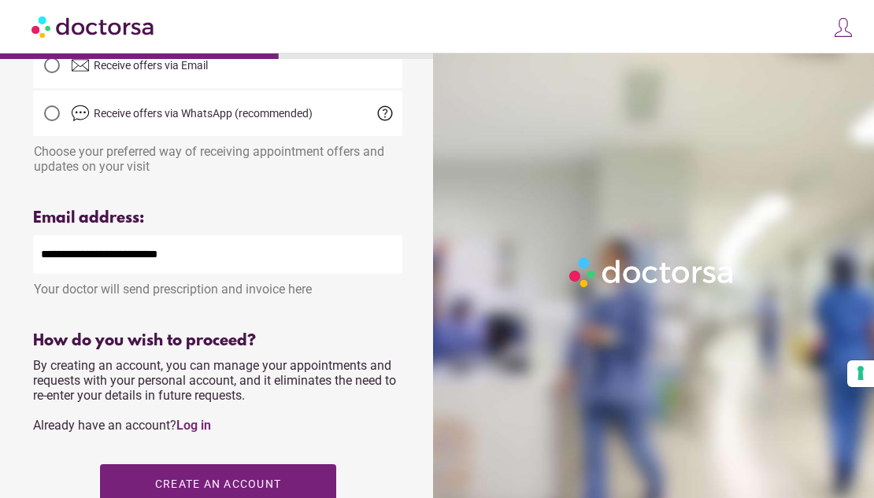  What do you see at coordinates (214, 395) in the screenshot?
I see `span: By creating an account, you can manage your appointments and requests with your personal account,...` at bounding box center [214, 395].